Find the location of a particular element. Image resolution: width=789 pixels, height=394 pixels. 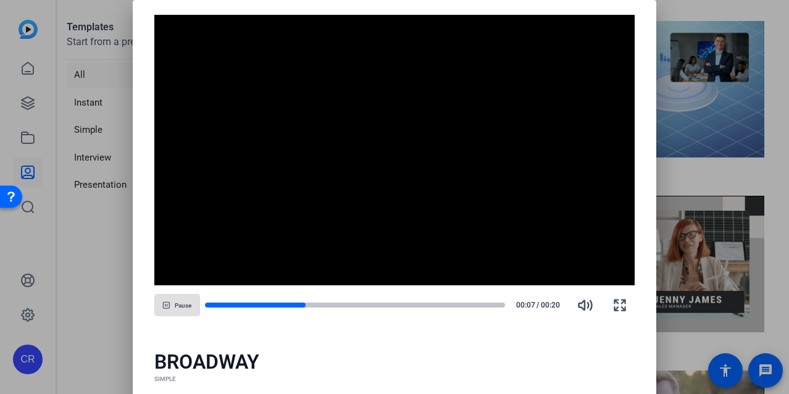

span: Pause is located at coordinates (183, 306).